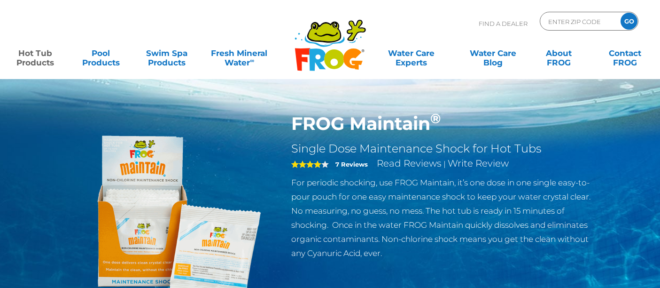 The width and height of the screenshot is (660, 288). I want to click on a: ContactFROG, so click(625, 53).